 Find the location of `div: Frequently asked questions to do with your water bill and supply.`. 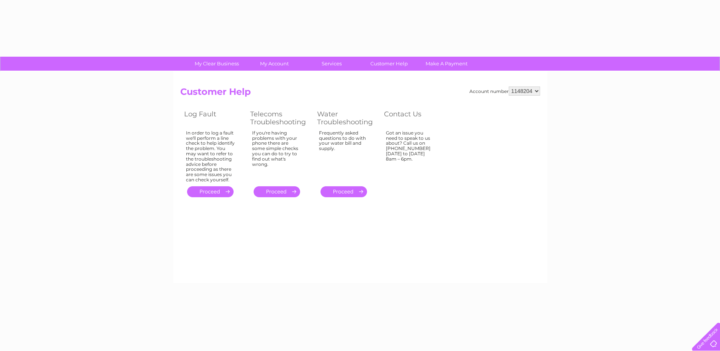

div: Frequently asked questions to do with your water bill and supply. is located at coordinates (344, 155).